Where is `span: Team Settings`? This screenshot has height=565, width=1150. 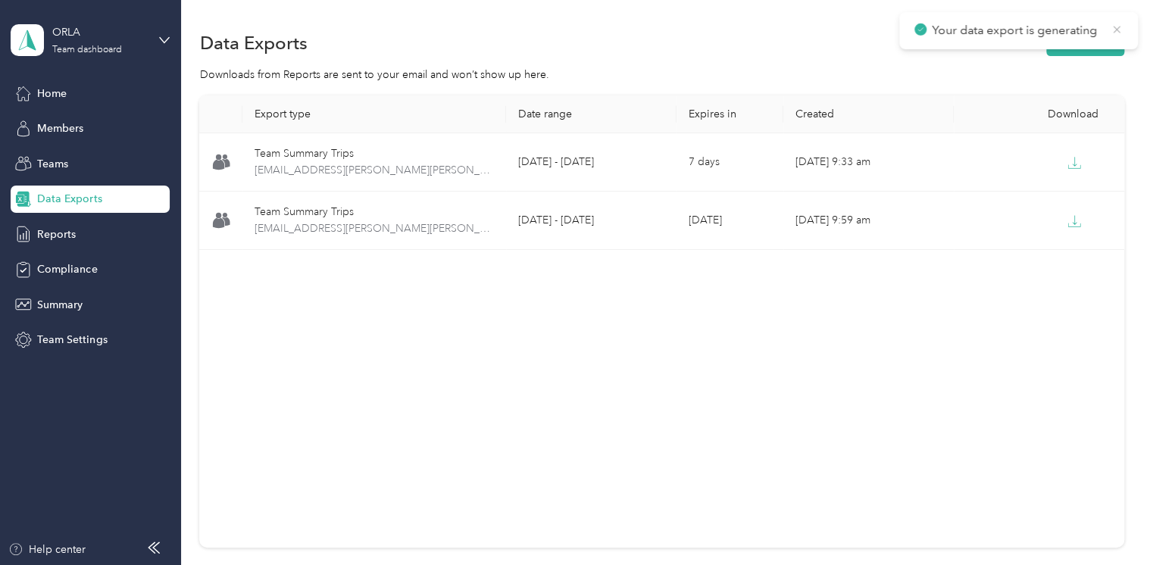
span: Team Settings is located at coordinates (72, 339).